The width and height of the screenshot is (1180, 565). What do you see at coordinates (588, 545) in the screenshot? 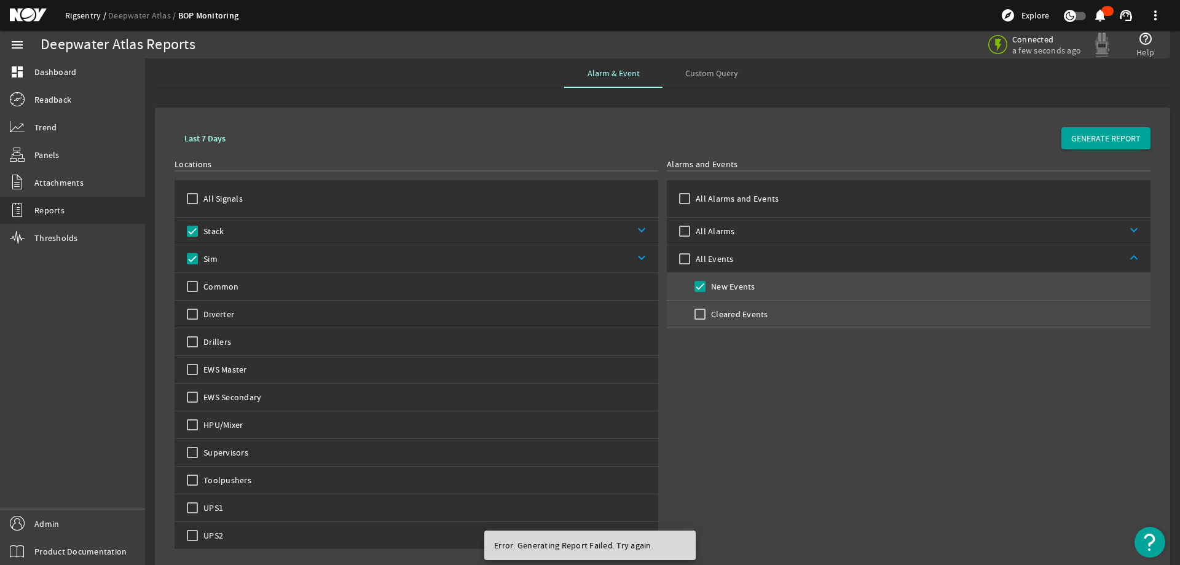
I see `div: Error: Generating Report Failed. Try again.` at bounding box center [588, 545].